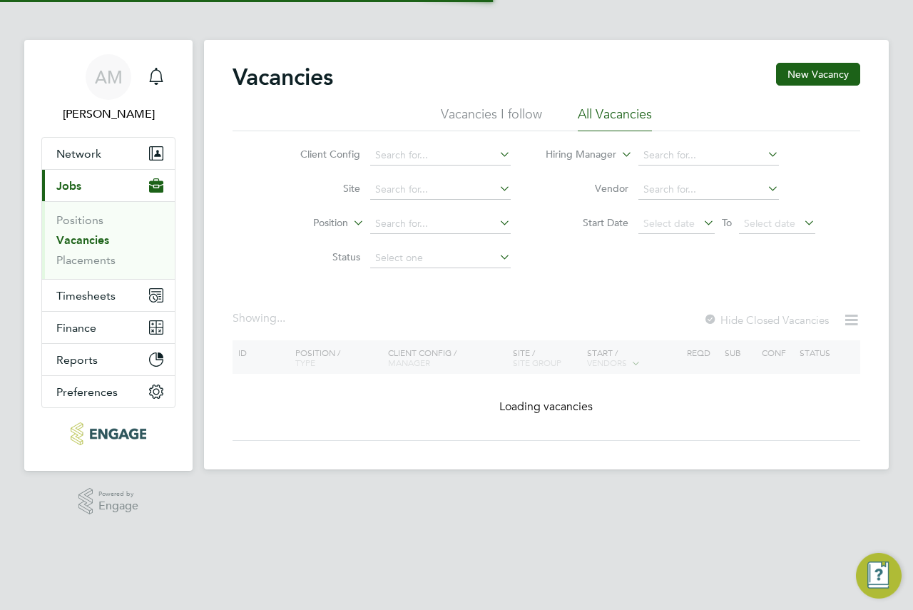  What do you see at coordinates (727, 223) in the screenshot?
I see `span: To` at bounding box center [727, 223].